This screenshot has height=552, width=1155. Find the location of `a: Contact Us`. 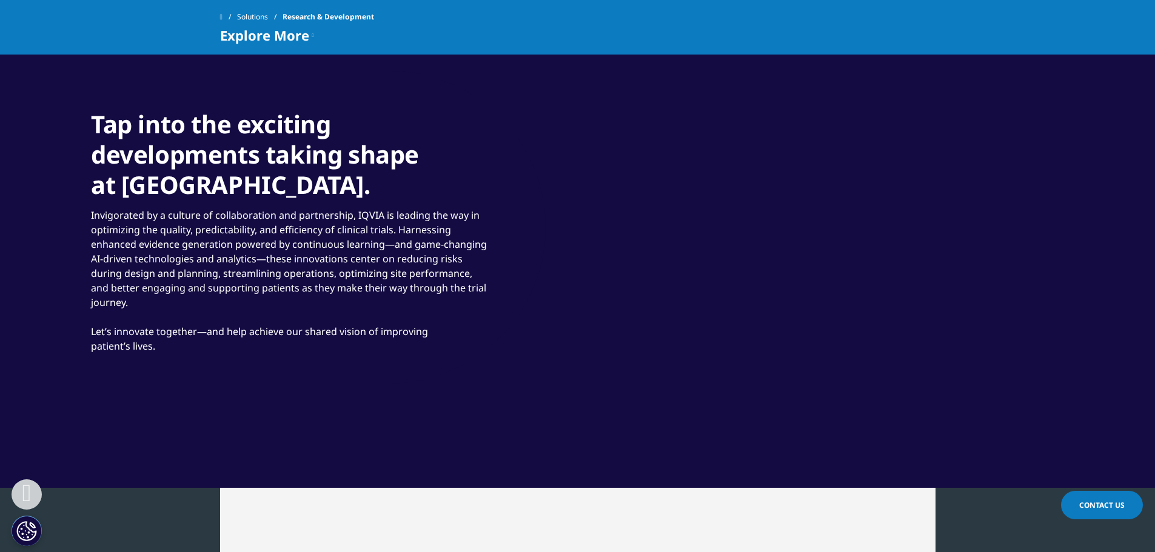

a: Contact Us is located at coordinates (1101, 505).